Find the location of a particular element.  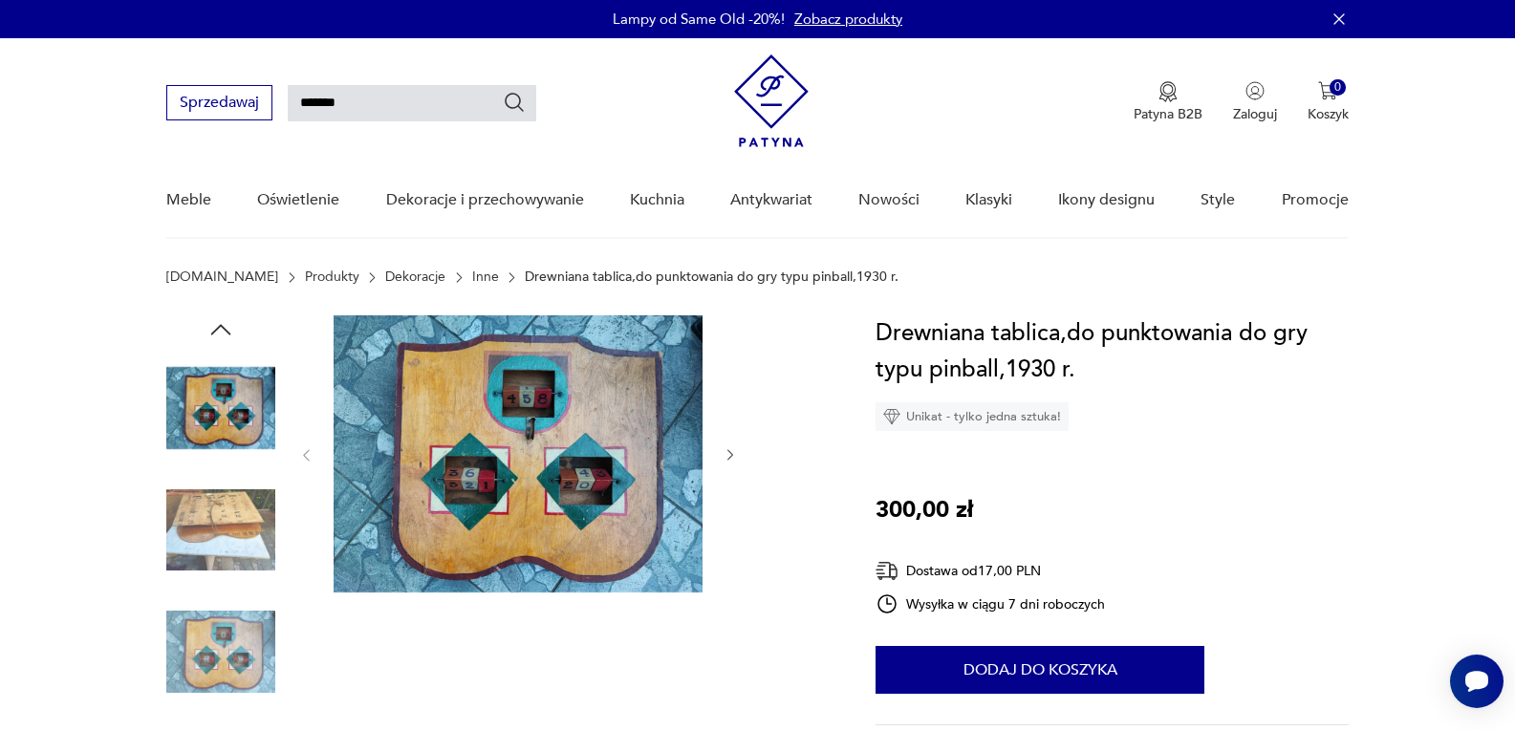

a: Kuchnia is located at coordinates (656, 200).